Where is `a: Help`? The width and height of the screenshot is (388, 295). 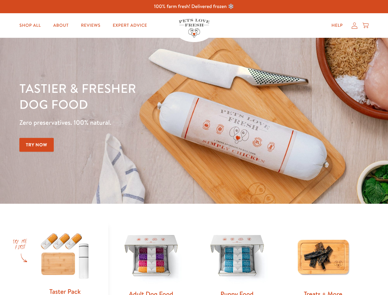 a: Help is located at coordinates (337, 26).